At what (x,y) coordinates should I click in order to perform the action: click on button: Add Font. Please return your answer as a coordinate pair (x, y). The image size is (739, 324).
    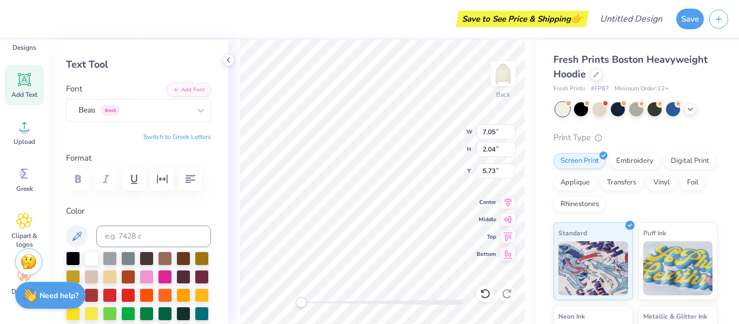
    Looking at the image, I should click on (189, 90).